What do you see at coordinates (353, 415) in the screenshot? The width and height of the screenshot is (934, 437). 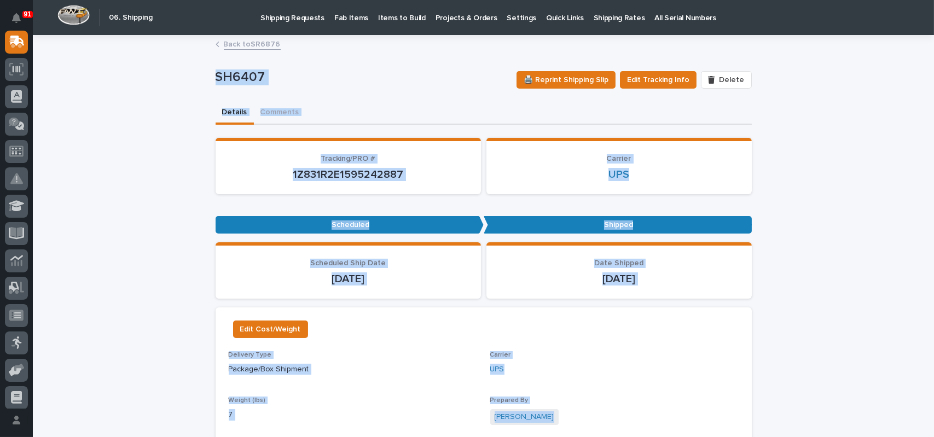 I see `p: 7` at bounding box center [353, 415].